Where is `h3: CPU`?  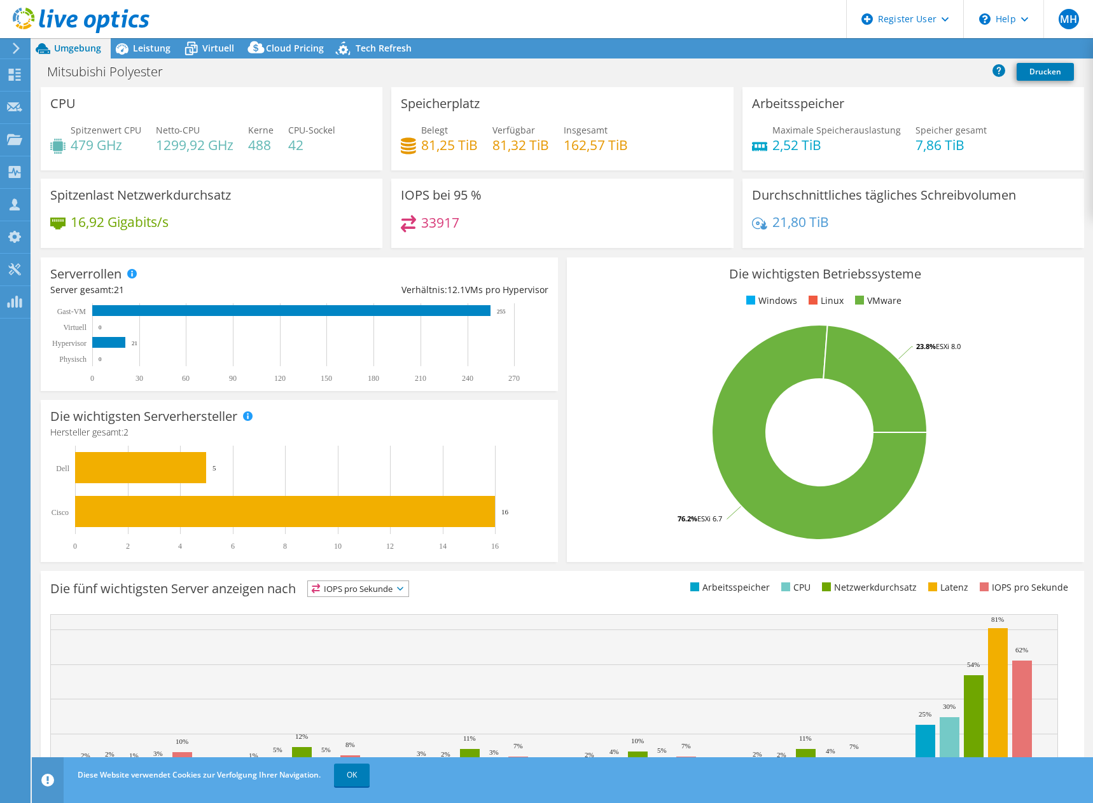
h3: CPU is located at coordinates (63, 104).